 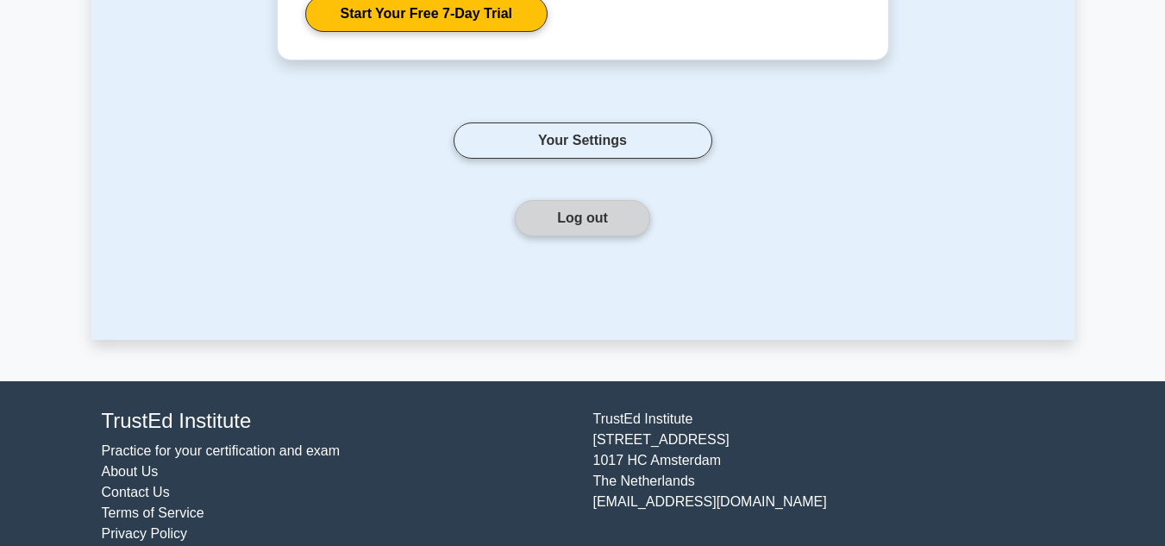 What do you see at coordinates (583, 141) in the screenshot?
I see `a: Your Settings` at bounding box center [583, 141].